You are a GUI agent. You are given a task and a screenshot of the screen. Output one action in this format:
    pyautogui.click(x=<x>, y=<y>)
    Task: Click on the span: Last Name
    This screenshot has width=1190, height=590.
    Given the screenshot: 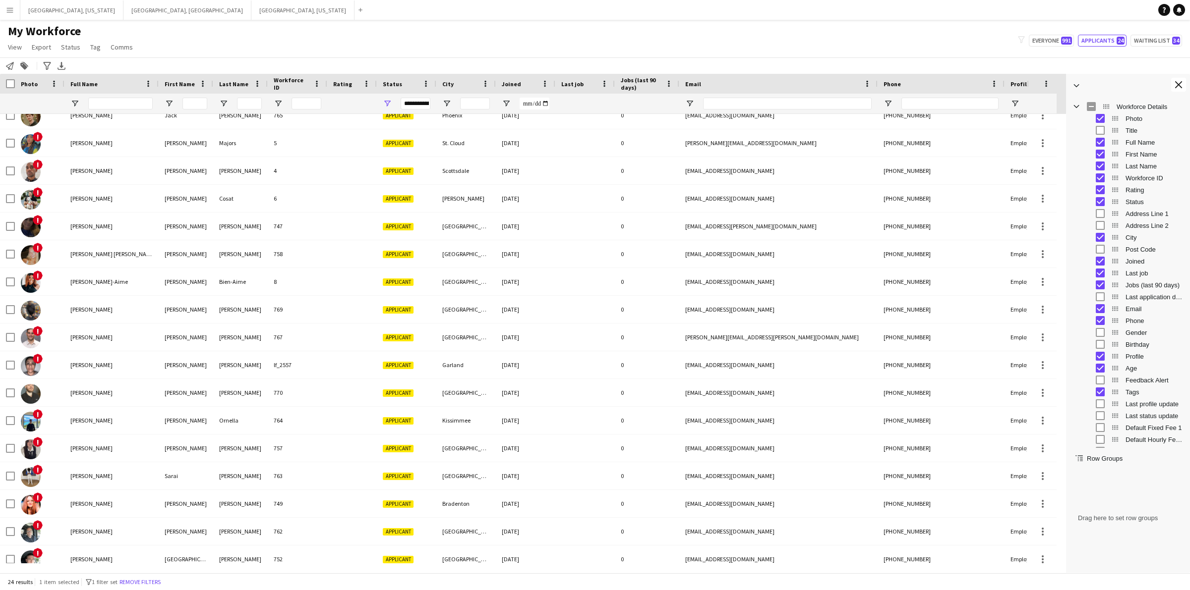 What is the action you would take?
    pyautogui.click(x=233, y=84)
    